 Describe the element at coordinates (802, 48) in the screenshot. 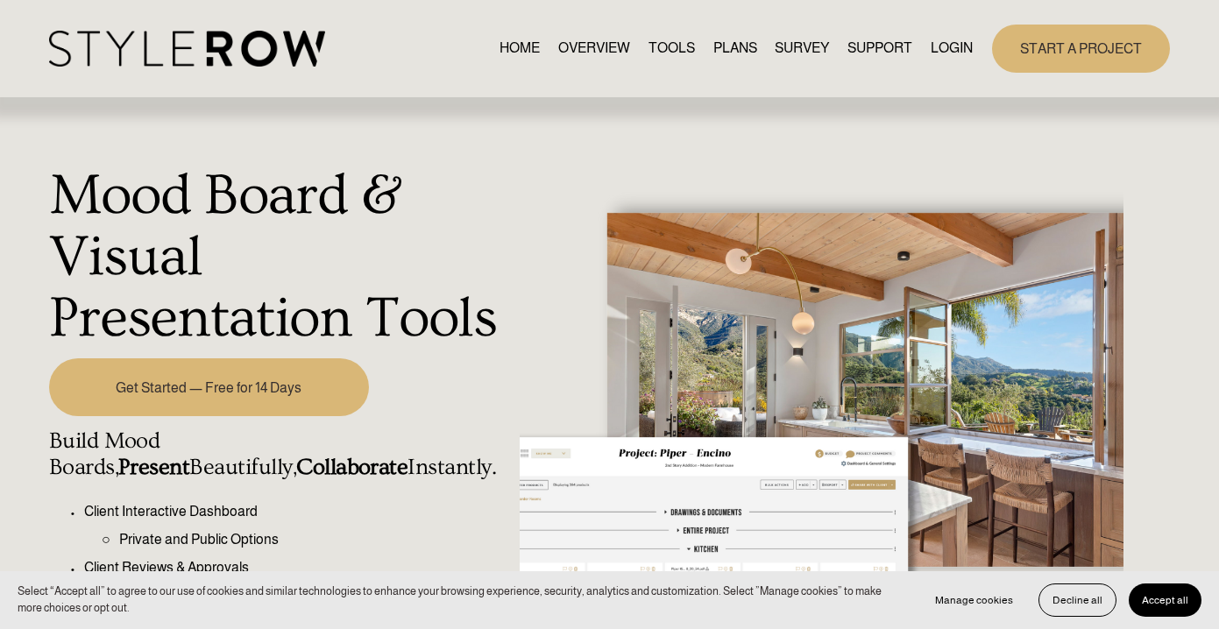

I see `a: SURVEY` at that location.